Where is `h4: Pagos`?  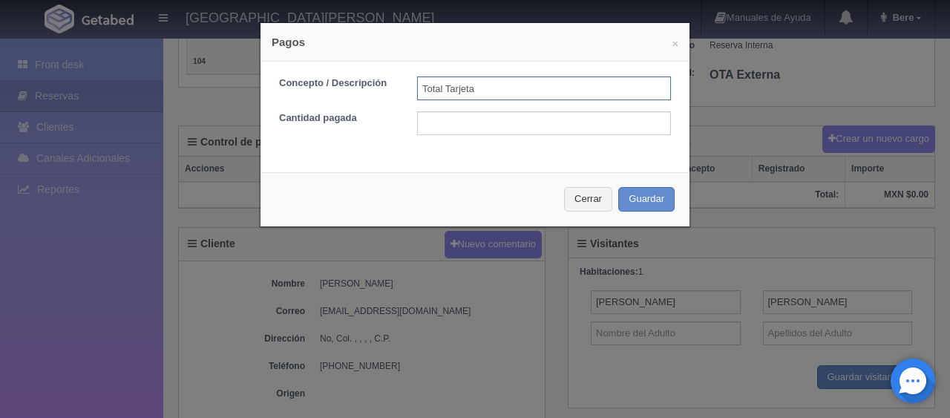
h4: Pagos is located at coordinates (475, 42).